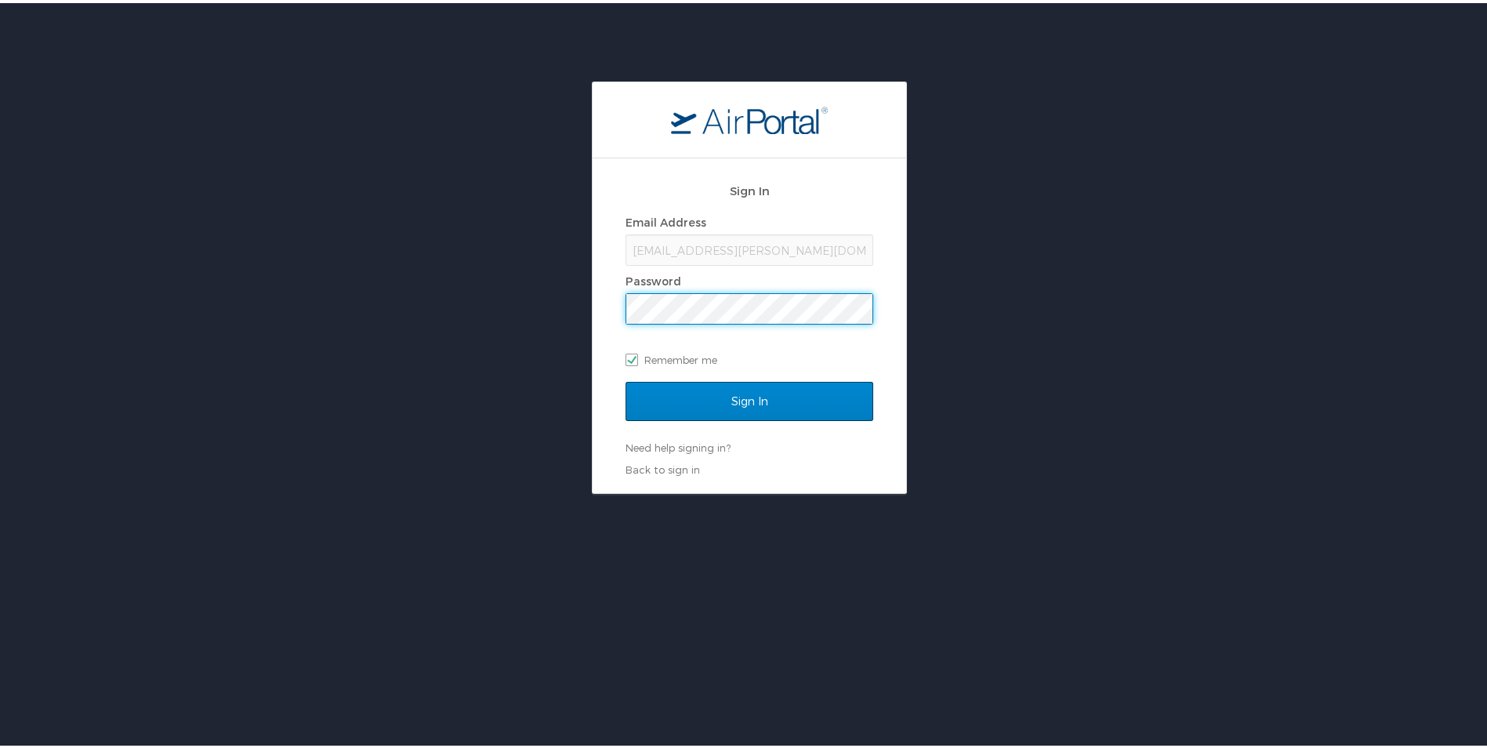  I want to click on label: Remember me, so click(750, 357).